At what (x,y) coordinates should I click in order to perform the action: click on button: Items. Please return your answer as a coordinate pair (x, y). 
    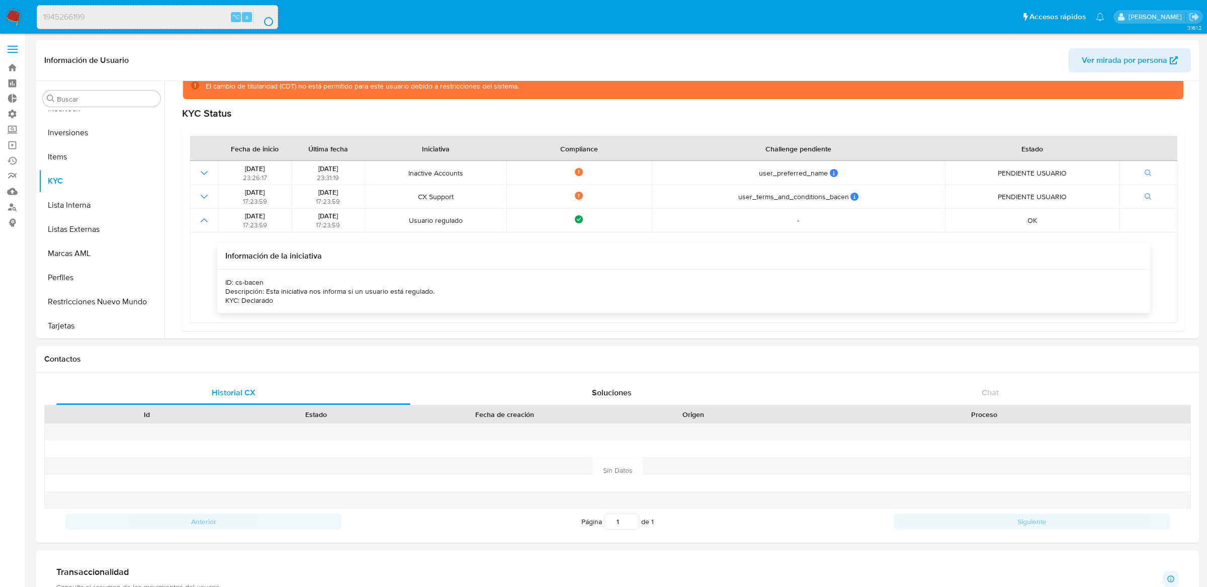
    Looking at the image, I should click on (102, 157).